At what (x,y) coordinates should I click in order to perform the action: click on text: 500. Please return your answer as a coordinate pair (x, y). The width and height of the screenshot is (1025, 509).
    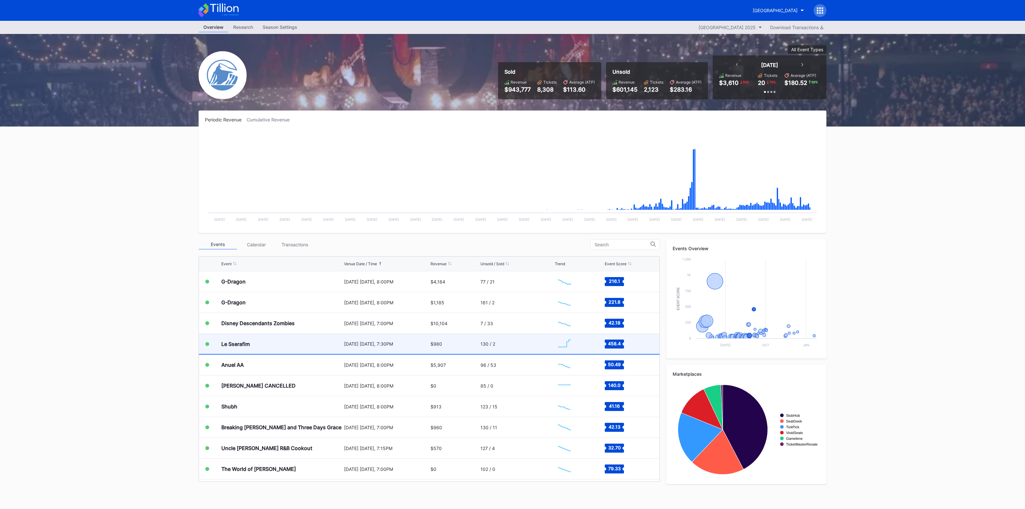
    Looking at the image, I should click on (688, 306).